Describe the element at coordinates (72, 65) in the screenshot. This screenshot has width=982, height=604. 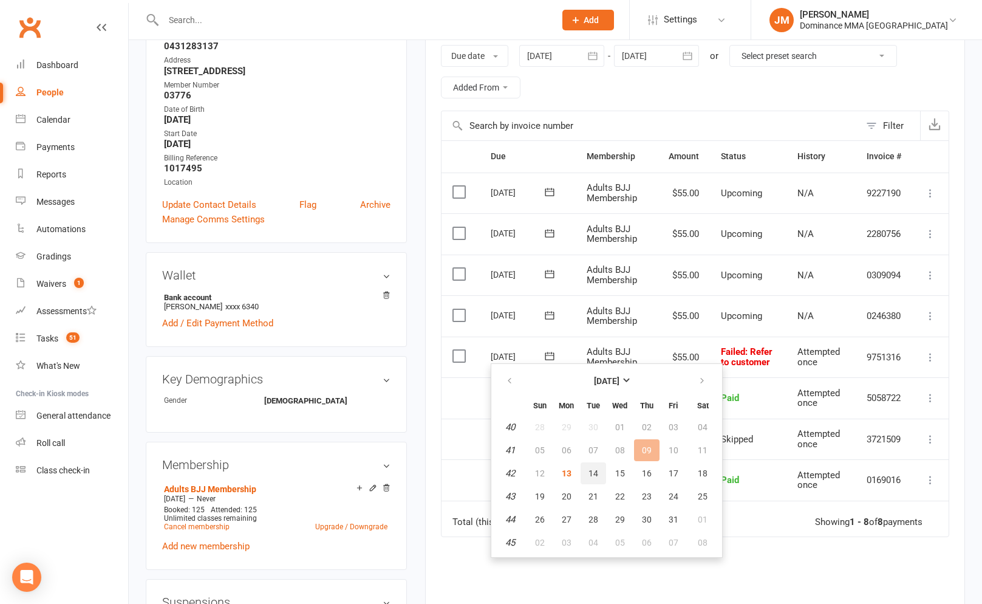
I see `a: Dashboard` at that location.